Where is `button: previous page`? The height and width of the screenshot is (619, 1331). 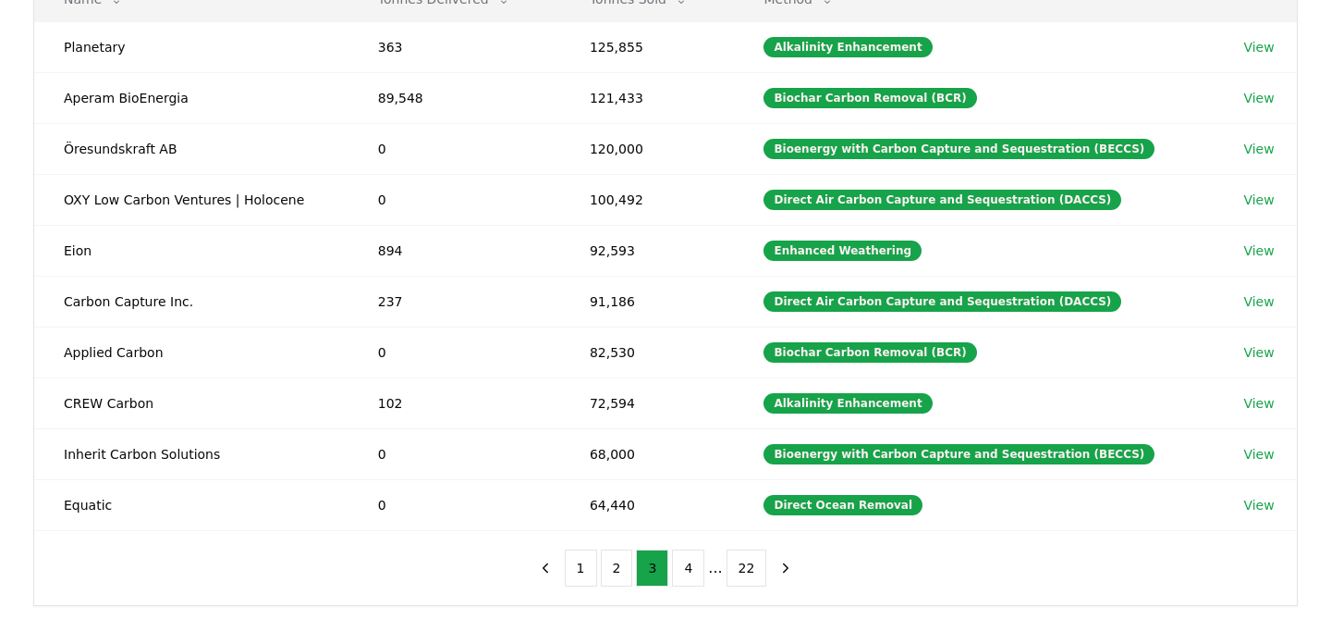 button: previous page is located at coordinates (546, 568).